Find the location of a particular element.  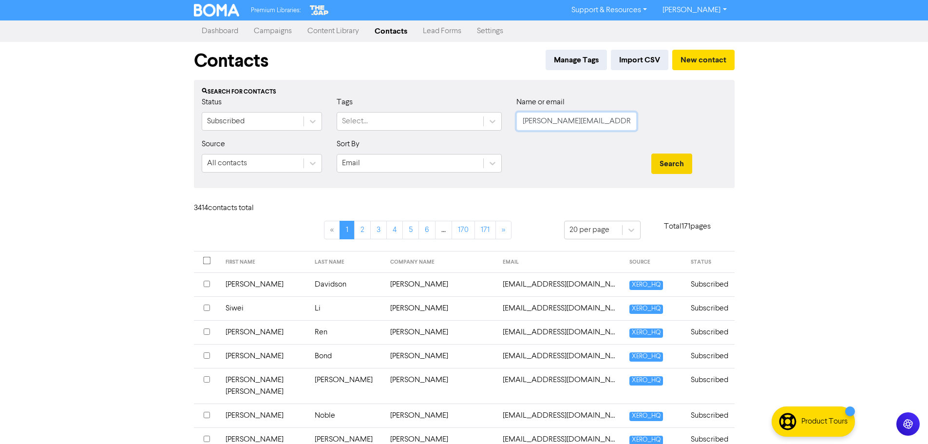

button: New contact is located at coordinates (704, 60).